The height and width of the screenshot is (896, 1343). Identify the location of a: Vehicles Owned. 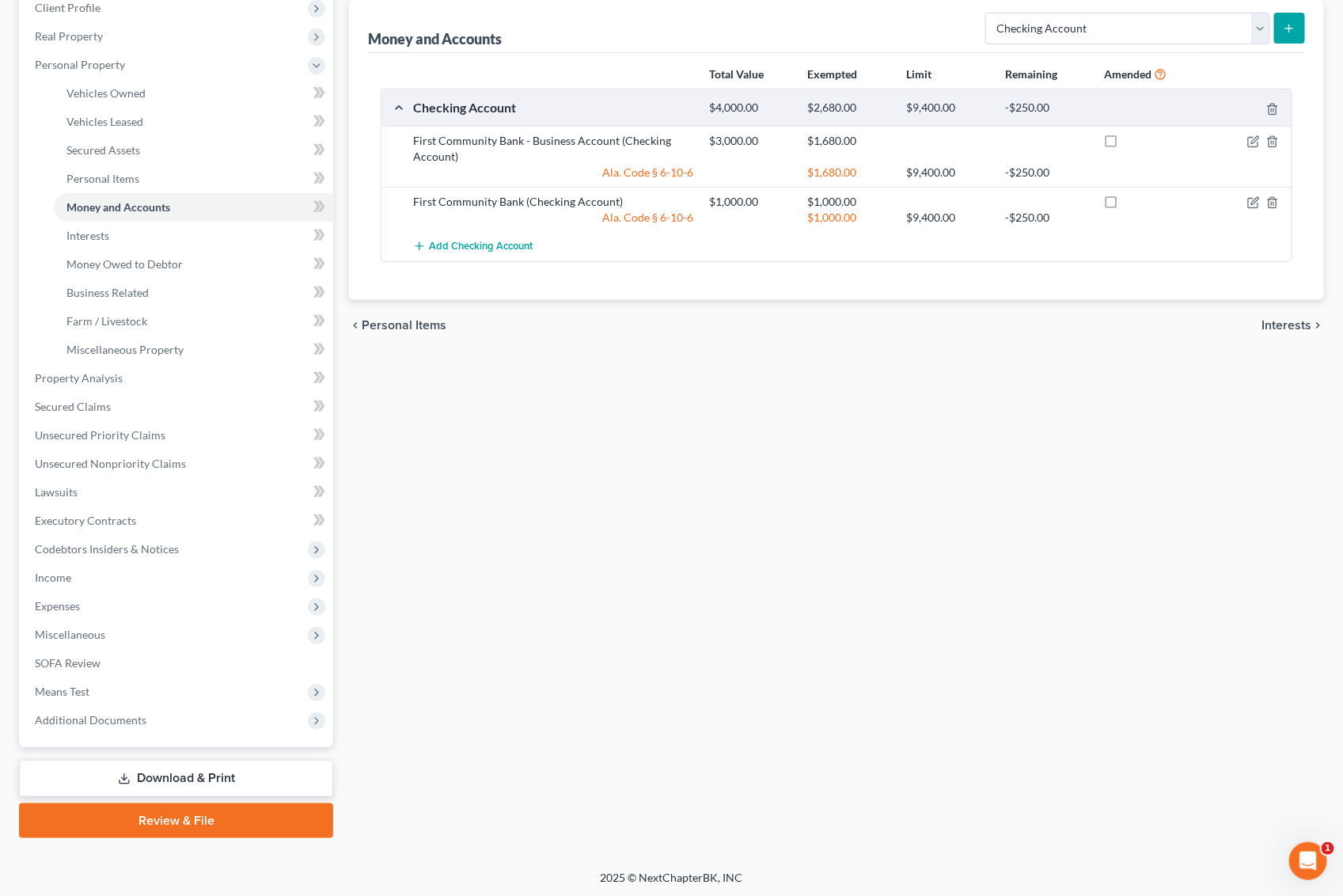
(193, 94).